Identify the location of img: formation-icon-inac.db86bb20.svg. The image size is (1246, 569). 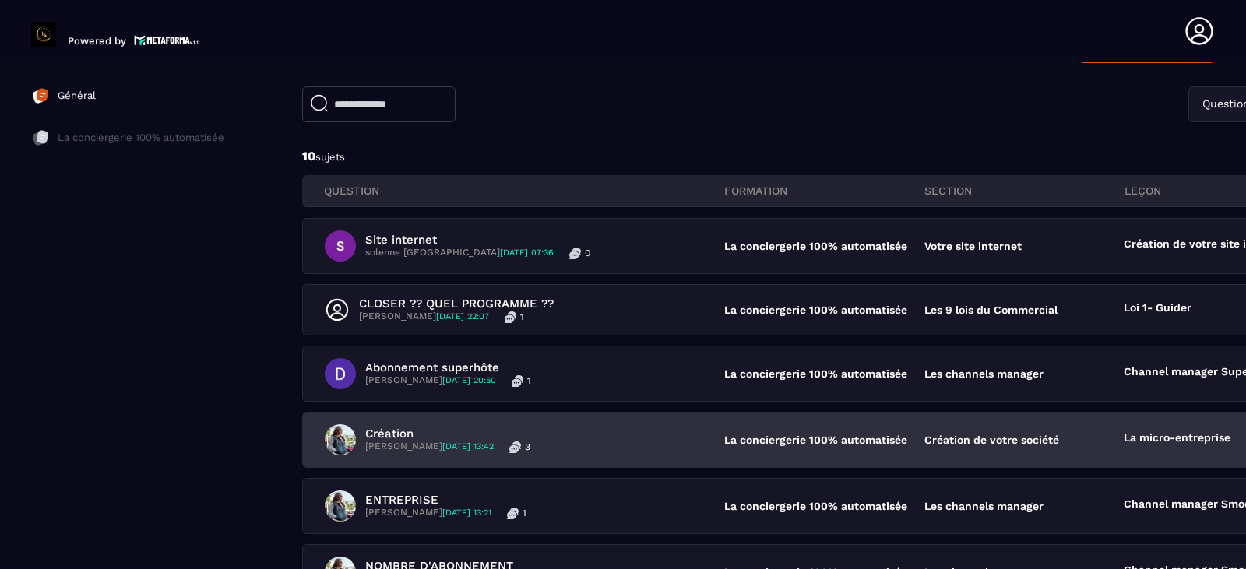
(41, 138).